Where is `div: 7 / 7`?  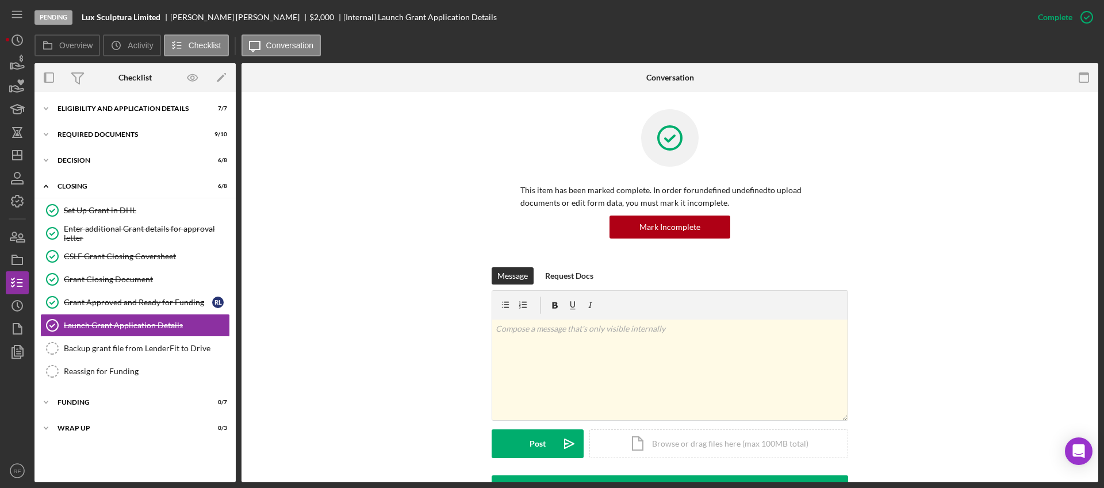
div: 7 / 7 is located at coordinates (217, 109).